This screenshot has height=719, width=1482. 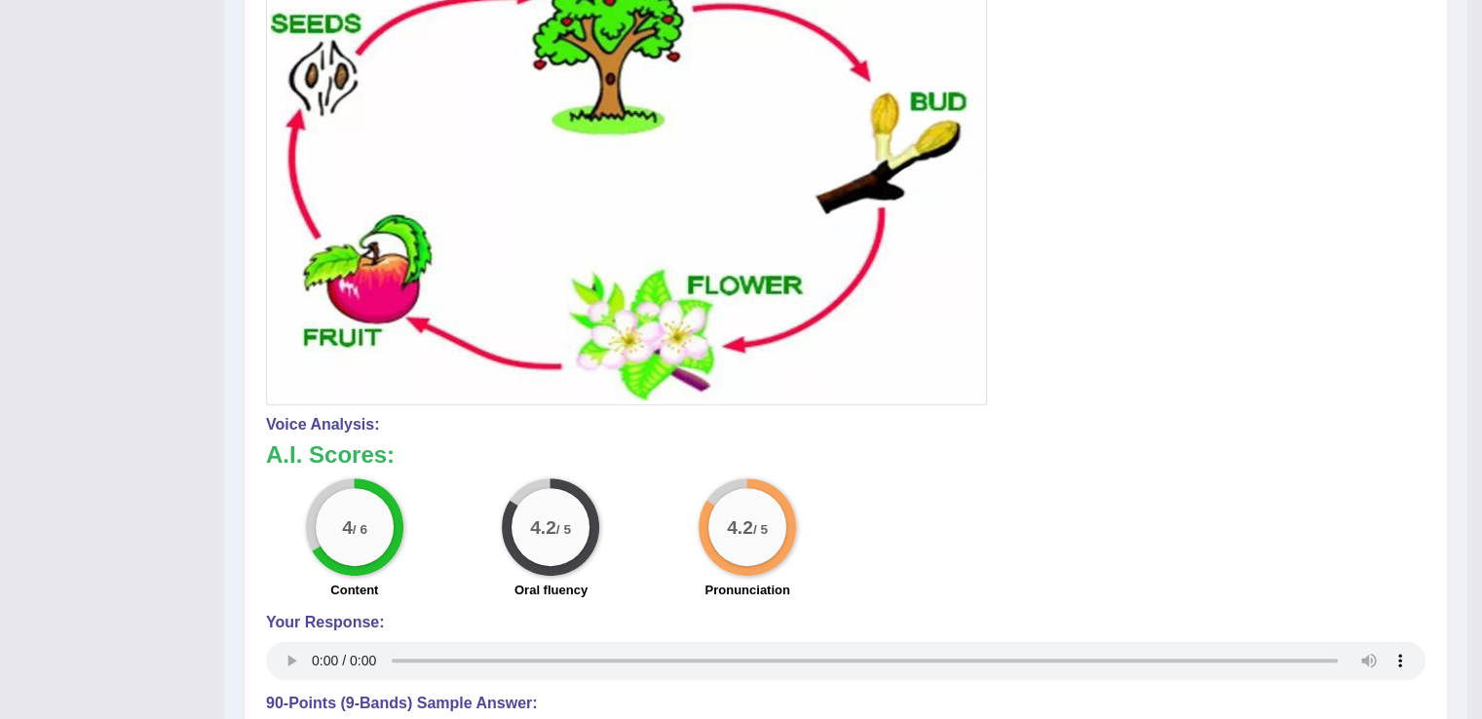 What do you see at coordinates (354, 590) in the screenshot?
I see `label: Content` at bounding box center [354, 590].